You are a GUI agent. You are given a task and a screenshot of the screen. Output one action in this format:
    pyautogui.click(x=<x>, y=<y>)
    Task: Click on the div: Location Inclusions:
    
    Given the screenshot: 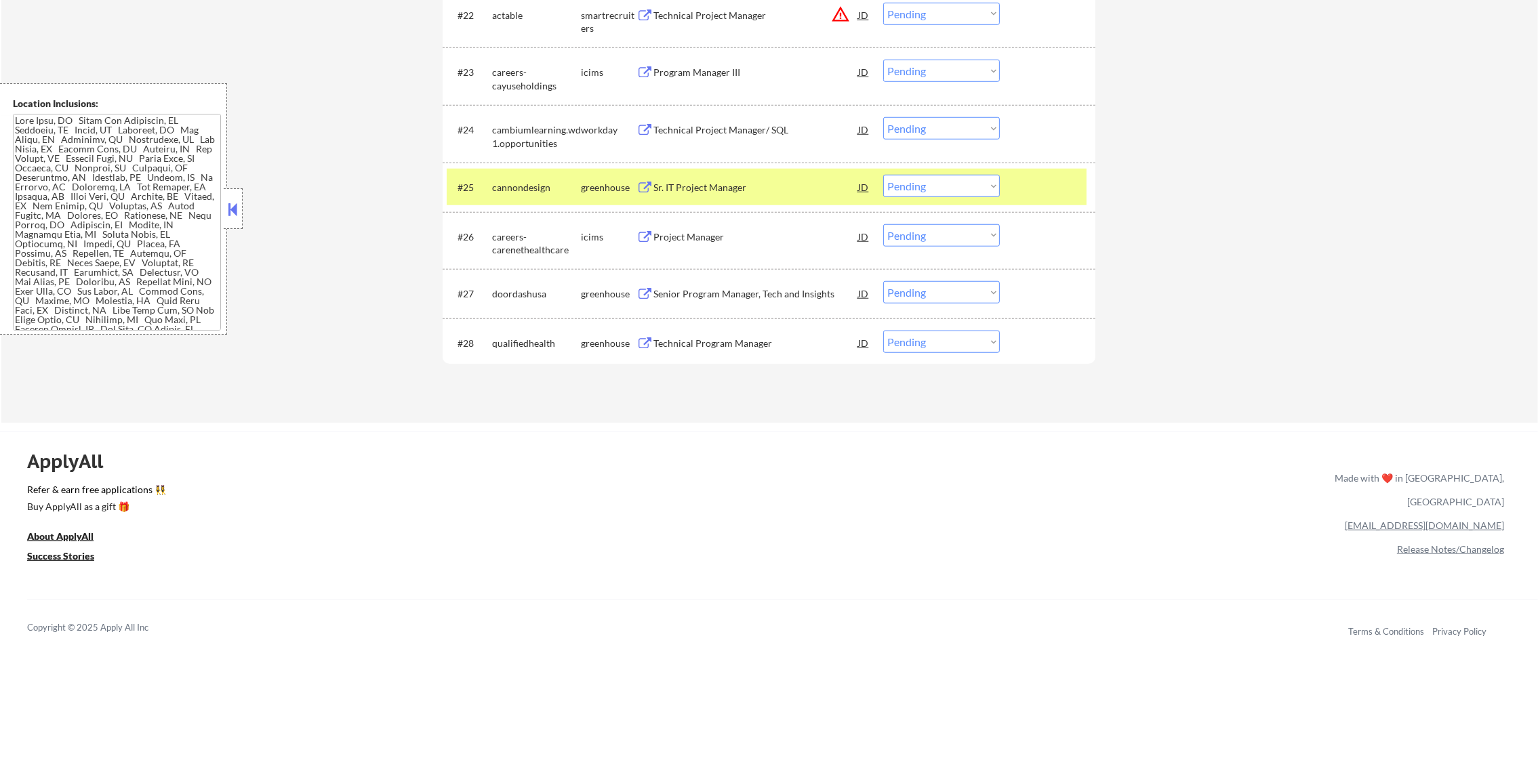 What is the action you would take?
    pyautogui.click(x=117, y=104)
    